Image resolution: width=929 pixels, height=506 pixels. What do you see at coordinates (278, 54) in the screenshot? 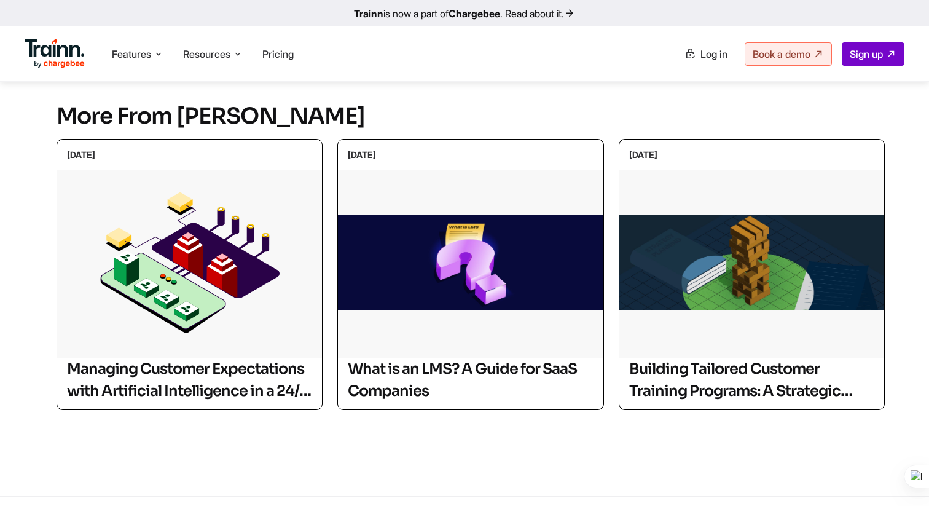
I see `span: Pricing` at bounding box center [278, 54].